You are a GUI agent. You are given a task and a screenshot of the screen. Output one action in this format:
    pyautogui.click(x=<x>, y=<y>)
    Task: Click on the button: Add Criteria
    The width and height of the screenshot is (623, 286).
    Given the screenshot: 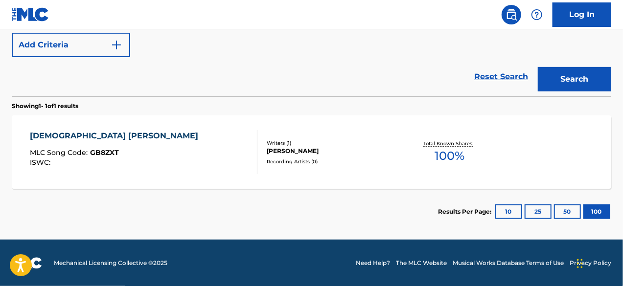 What is the action you would take?
    pyautogui.click(x=71, y=45)
    